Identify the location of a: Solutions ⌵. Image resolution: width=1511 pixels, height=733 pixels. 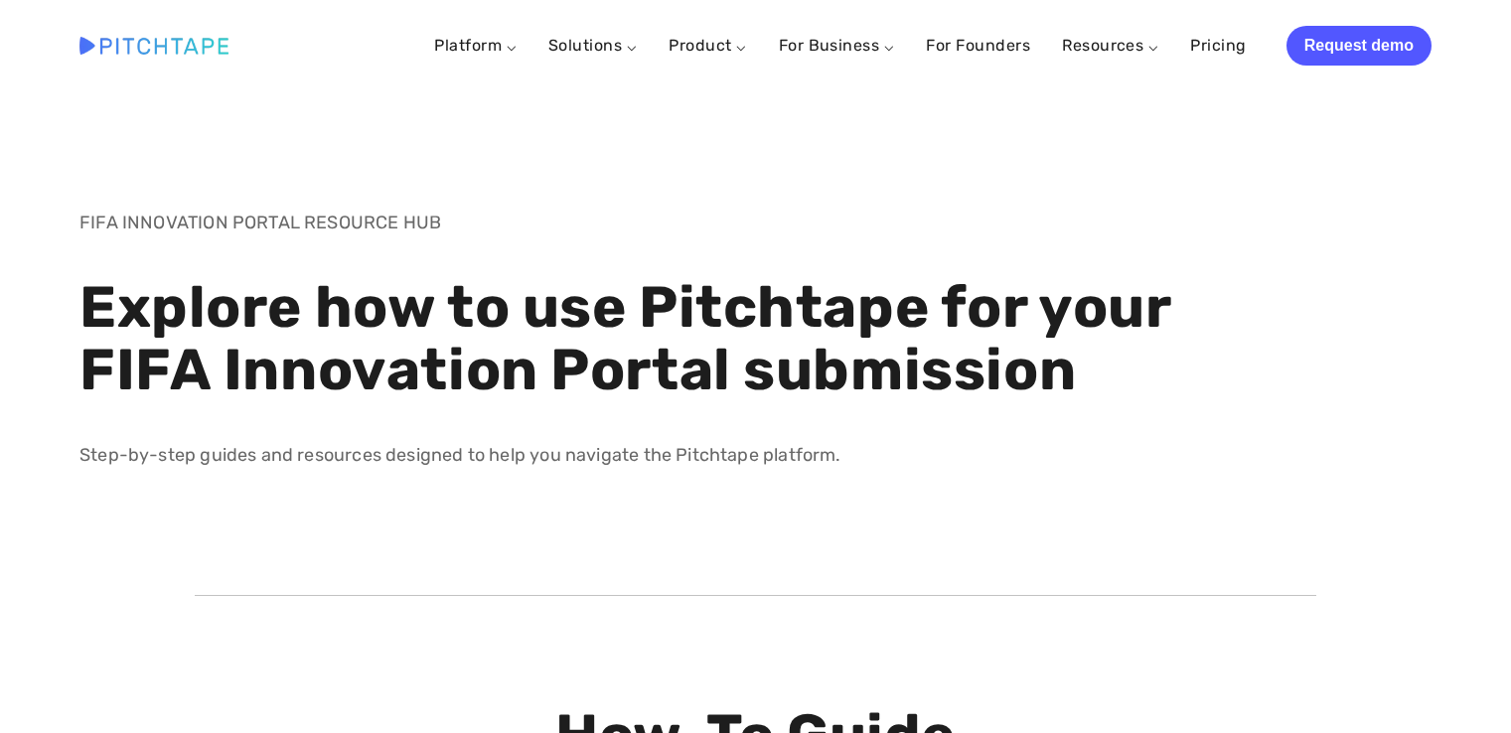
(592, 45).